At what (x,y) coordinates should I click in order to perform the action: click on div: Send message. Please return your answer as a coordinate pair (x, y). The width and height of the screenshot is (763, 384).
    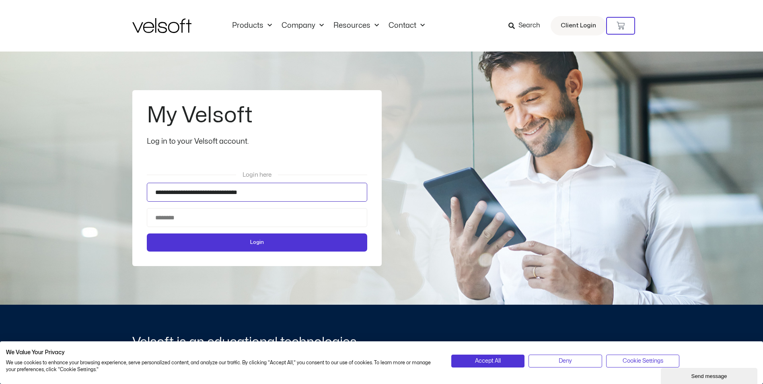
    Looking at the image, I should click on (48, 10).